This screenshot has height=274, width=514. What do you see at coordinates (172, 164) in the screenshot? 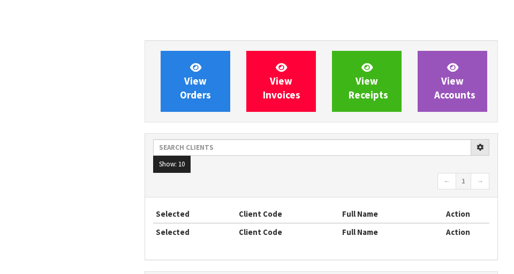
I see `button: Show: 10` at bounding box center [172, 164].